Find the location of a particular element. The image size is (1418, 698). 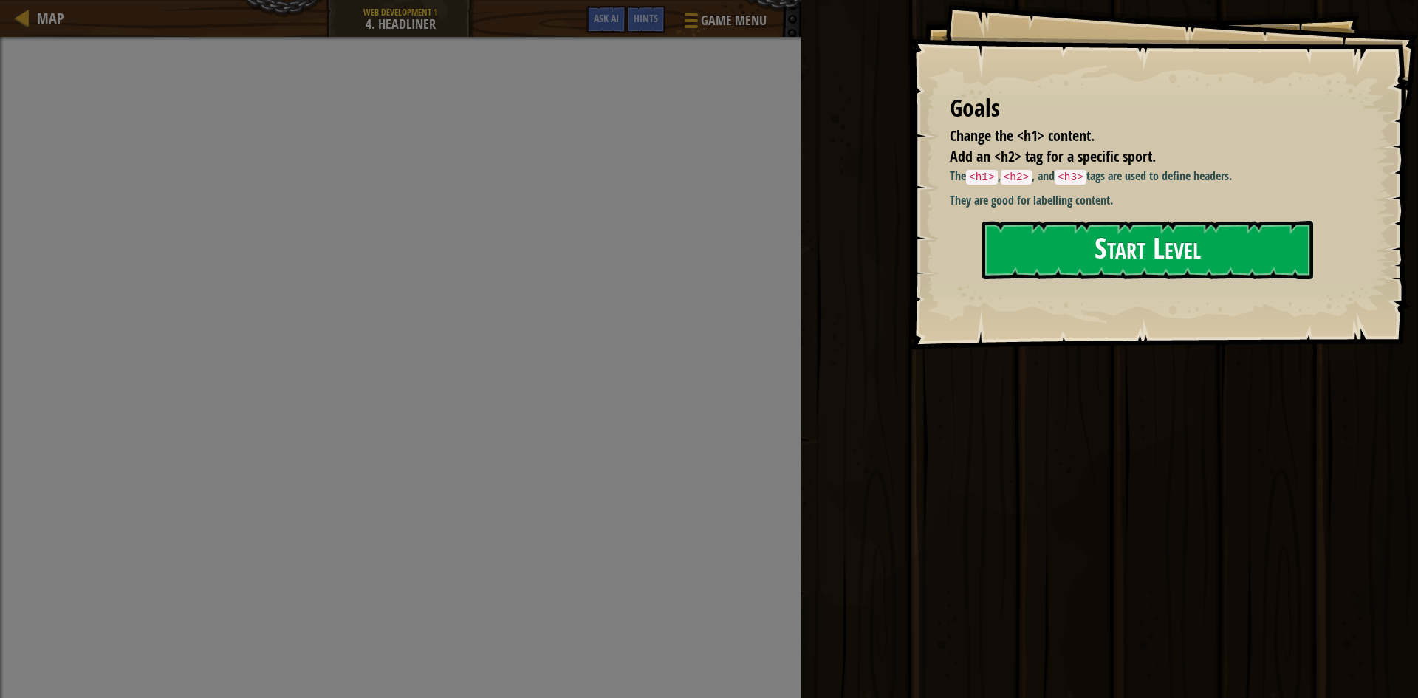

p: They are good for labelling content. is located at coordinates (1148, 200).